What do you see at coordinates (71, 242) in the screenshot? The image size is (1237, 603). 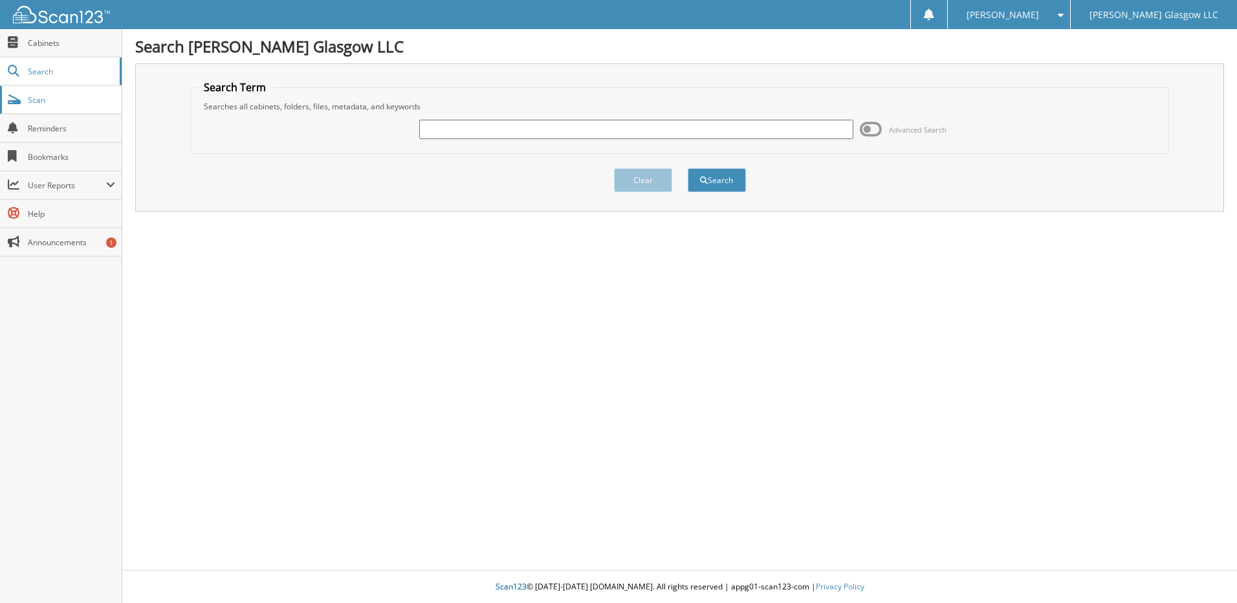 I see `span: Announcements` at bounding box center [71, 242].